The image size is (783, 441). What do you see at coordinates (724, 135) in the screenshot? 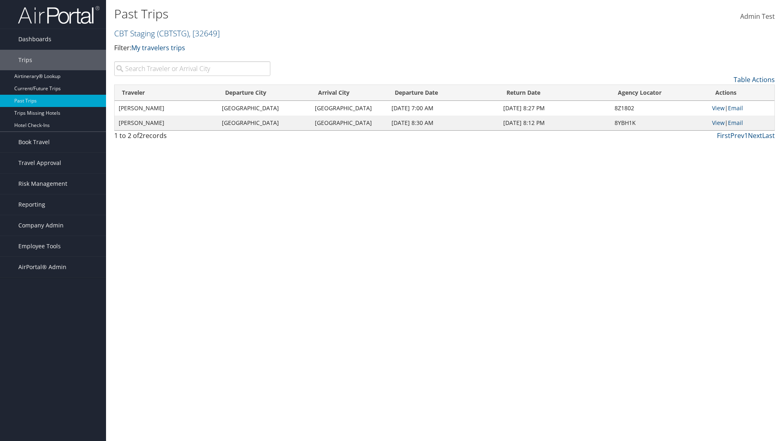
I see `a: First` at bounding box center [724, 135].